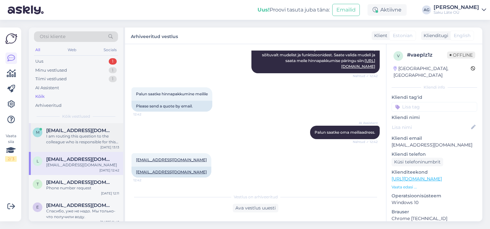 The height and width of the screenshot is (229, 490). I want to click on p: Kliendi telefon, so click(434, 154).